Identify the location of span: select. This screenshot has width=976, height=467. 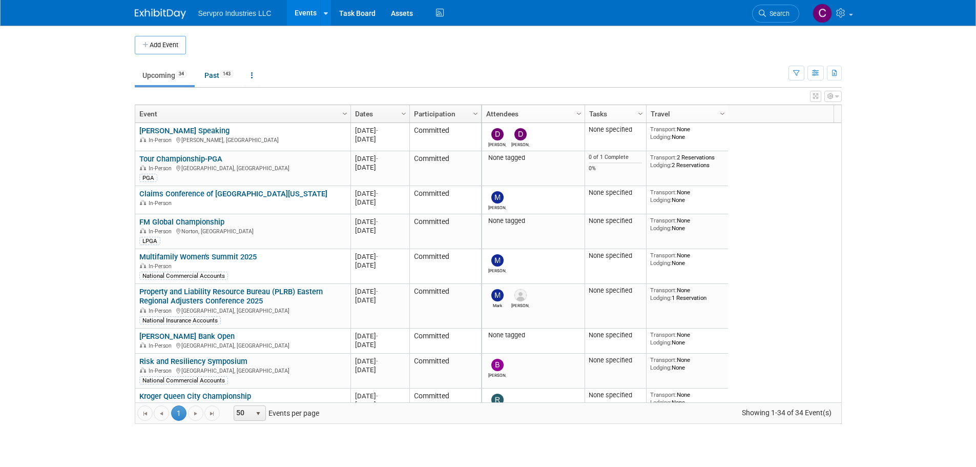
(258, 414).